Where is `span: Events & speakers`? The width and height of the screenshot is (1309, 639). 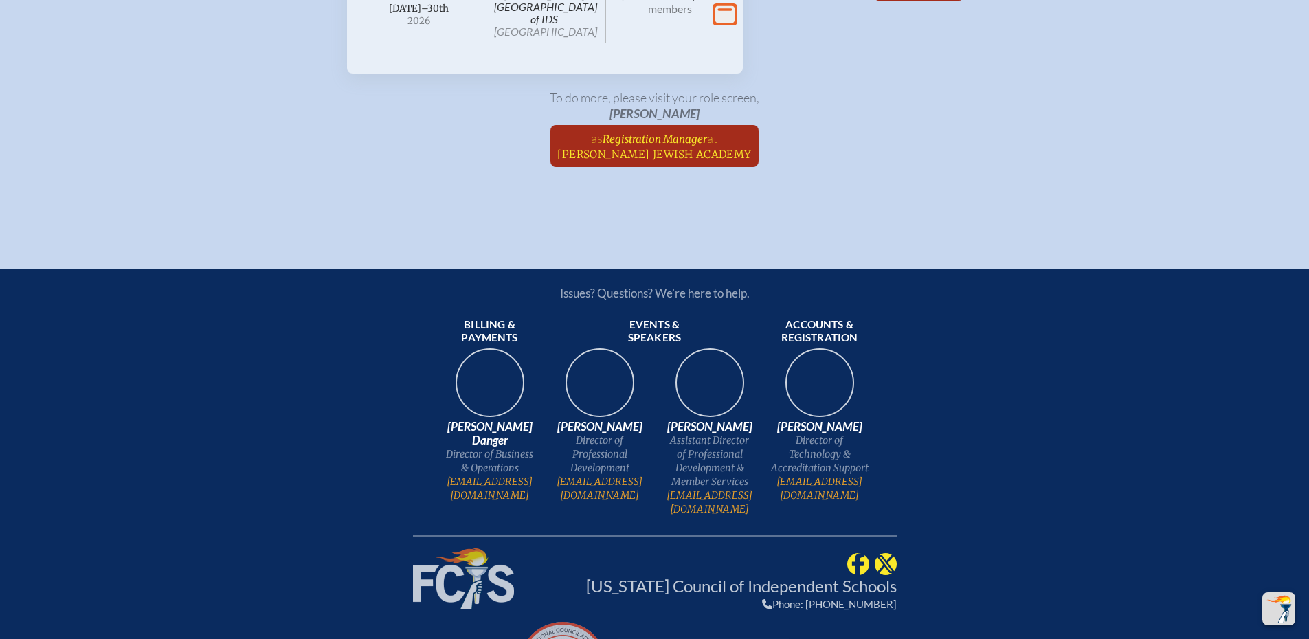
span: Events & speakers is located at coordinates (655, 332).